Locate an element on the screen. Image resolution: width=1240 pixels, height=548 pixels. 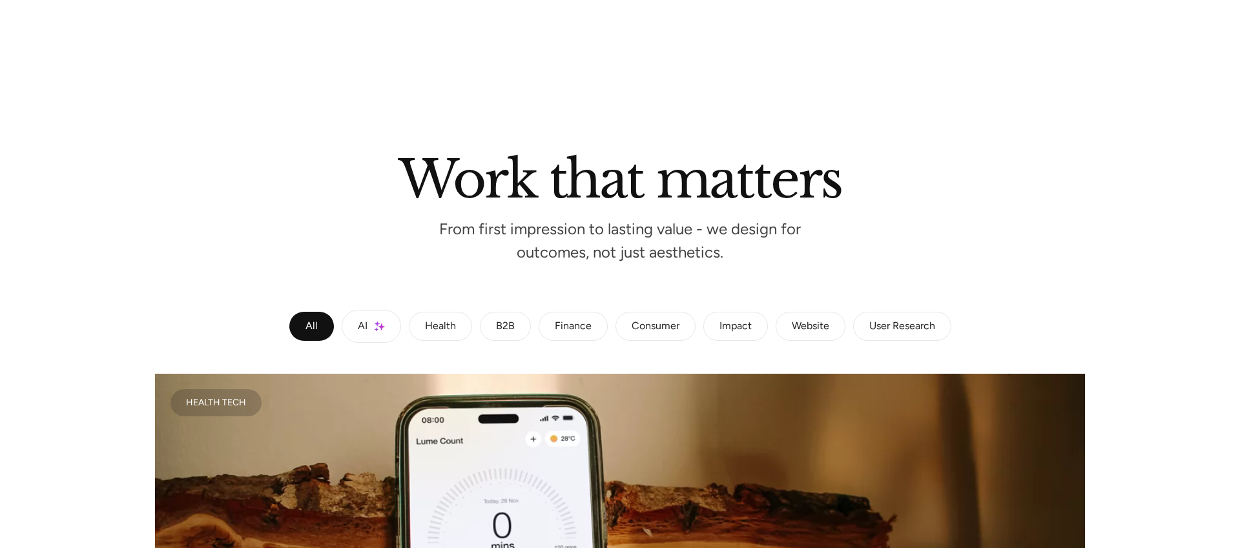
p: From first impression to lasting value - we design for outcomes, not just aesthetics. is located at coordinates (620, 241).